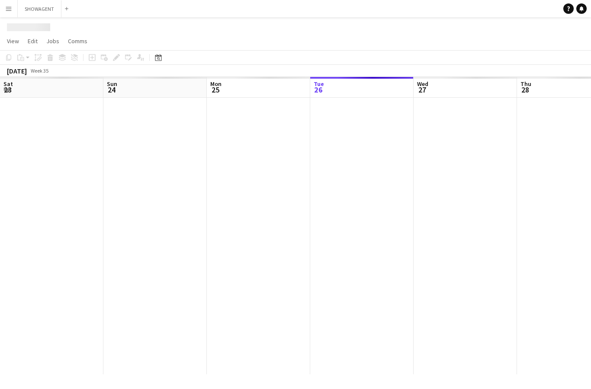 Image resolution: width=591 pixels, height=389 pixels. Describe the element at coordinates (422, 84) in the screenshot. I see `span: Wed` at that location.